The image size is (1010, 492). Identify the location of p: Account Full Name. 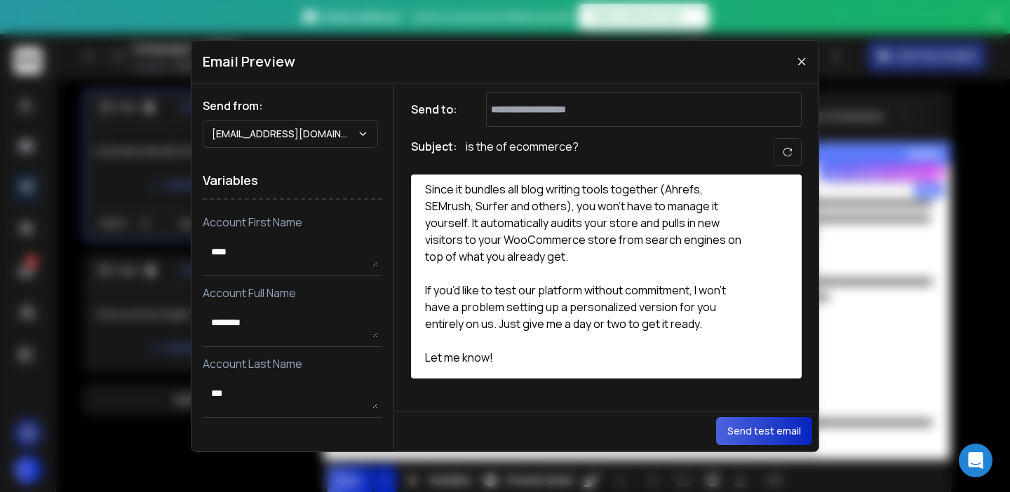
(292, 293).